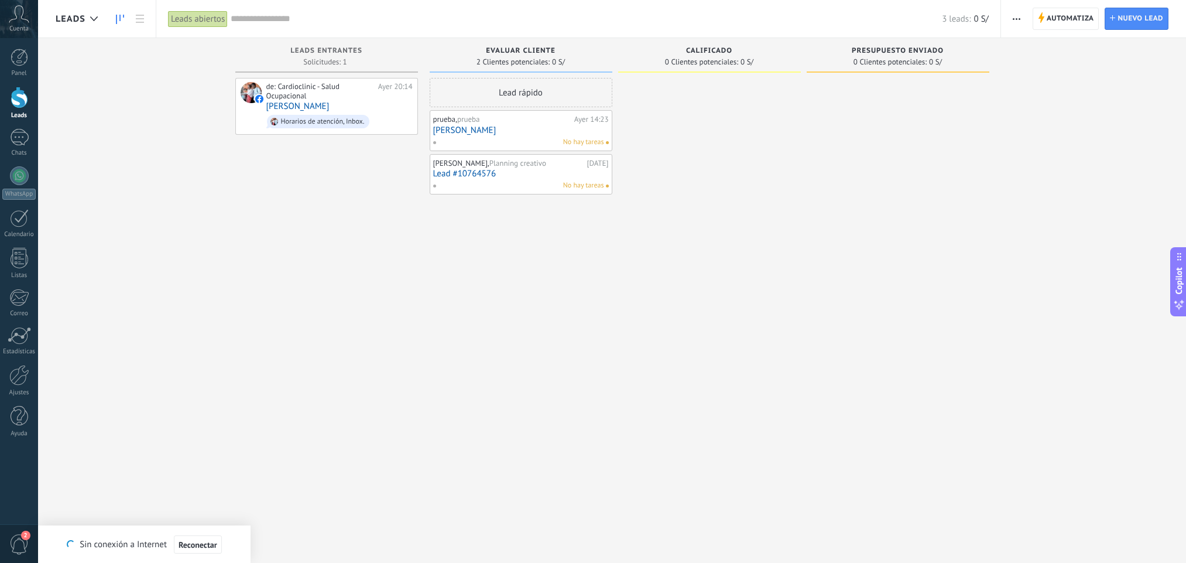  What do you see at coordinates (19, 275) in the screenshot?
I see `div: Listas` at bounding box center [19, 275].